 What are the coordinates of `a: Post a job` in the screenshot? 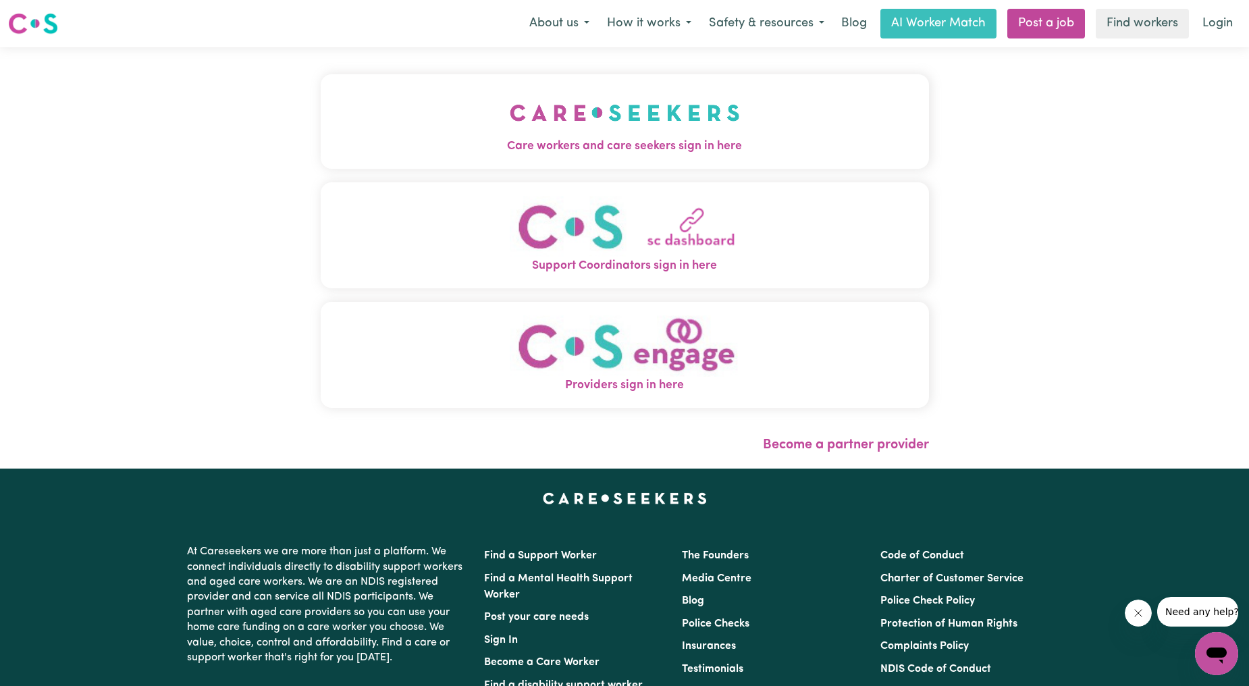 It's located at (1046, 24).